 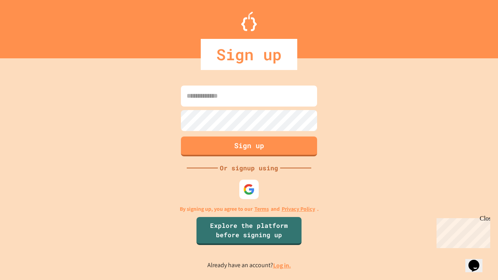 What do you see at coordinates (261, 209) in the screenshot?
I see `a: Terms` at bounding box center [261, 209].